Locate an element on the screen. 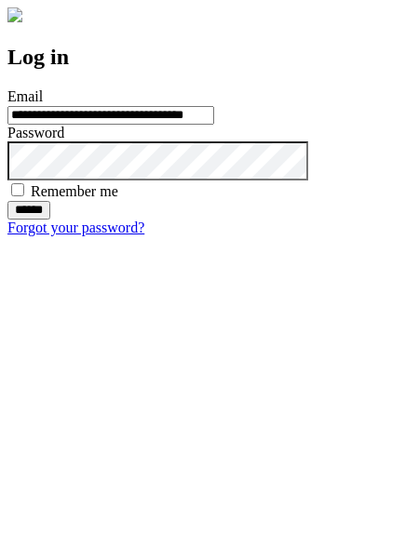  label: Email is located at coordinates (25, 96).